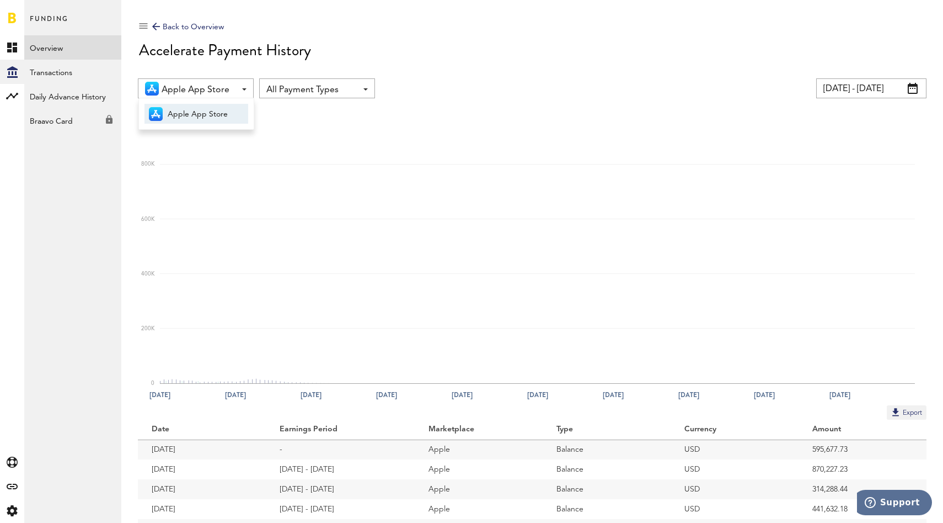 The width and height of the screenshot is (943, 523). I want to click on text: 600K, so click(148, 219).